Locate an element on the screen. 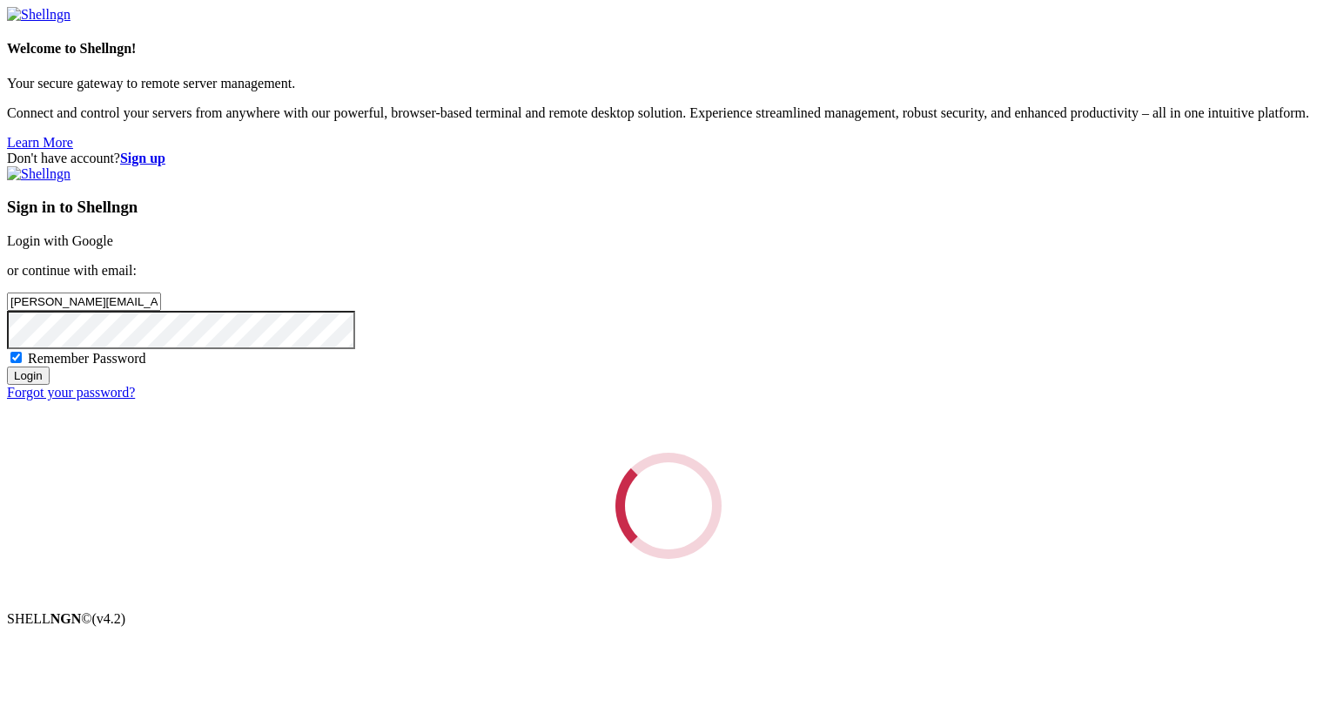 The height and width of the screenshot is (727, 1337). strong: Sign up is located at coordinates (143, 158).